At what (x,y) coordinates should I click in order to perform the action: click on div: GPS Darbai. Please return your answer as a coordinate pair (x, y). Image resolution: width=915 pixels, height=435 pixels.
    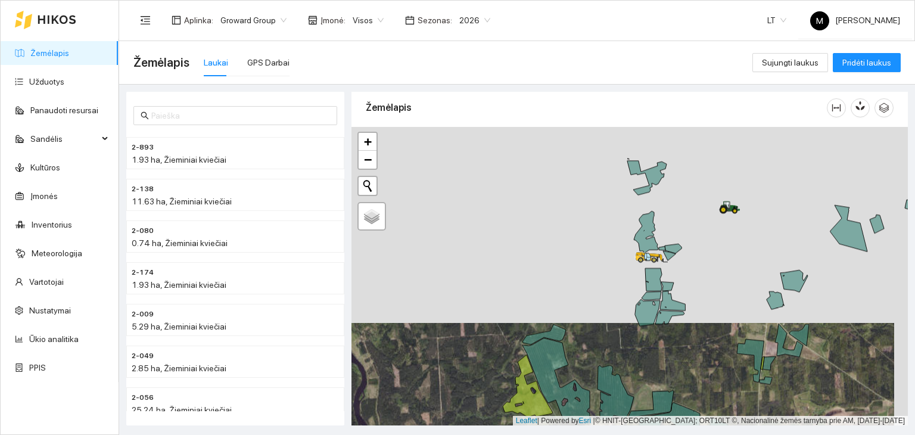
    Looking at the image, I should click on (268, 63).